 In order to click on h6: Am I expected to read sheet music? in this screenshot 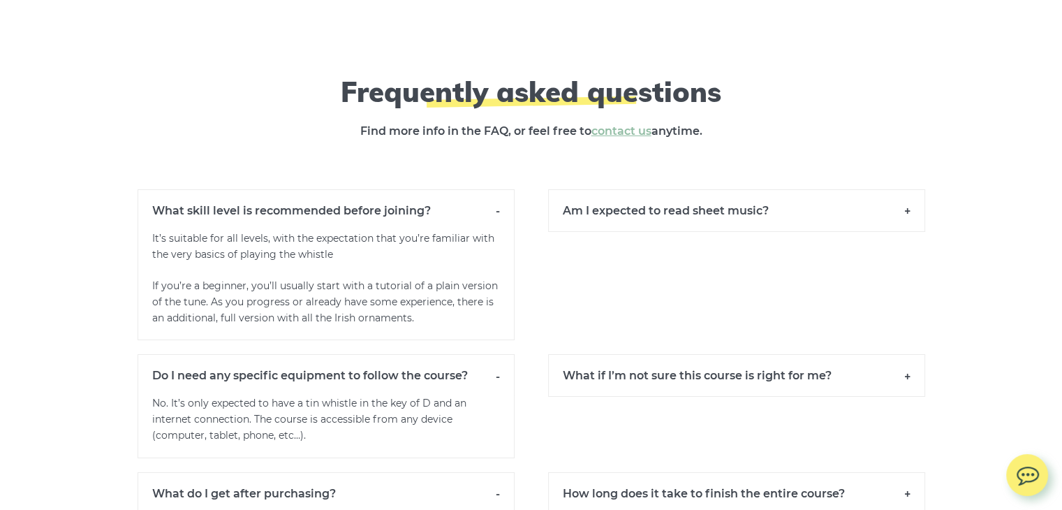, I will do `click(736, 210)`.